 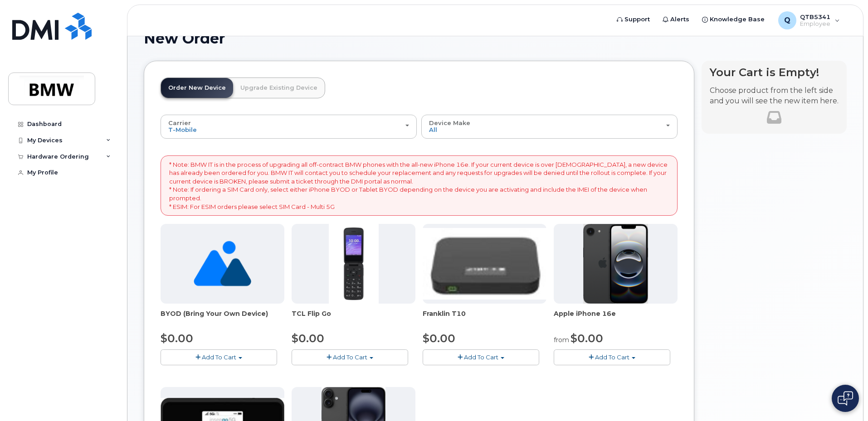 I want to click on a: Order New Device, so click(x=197, y=88).